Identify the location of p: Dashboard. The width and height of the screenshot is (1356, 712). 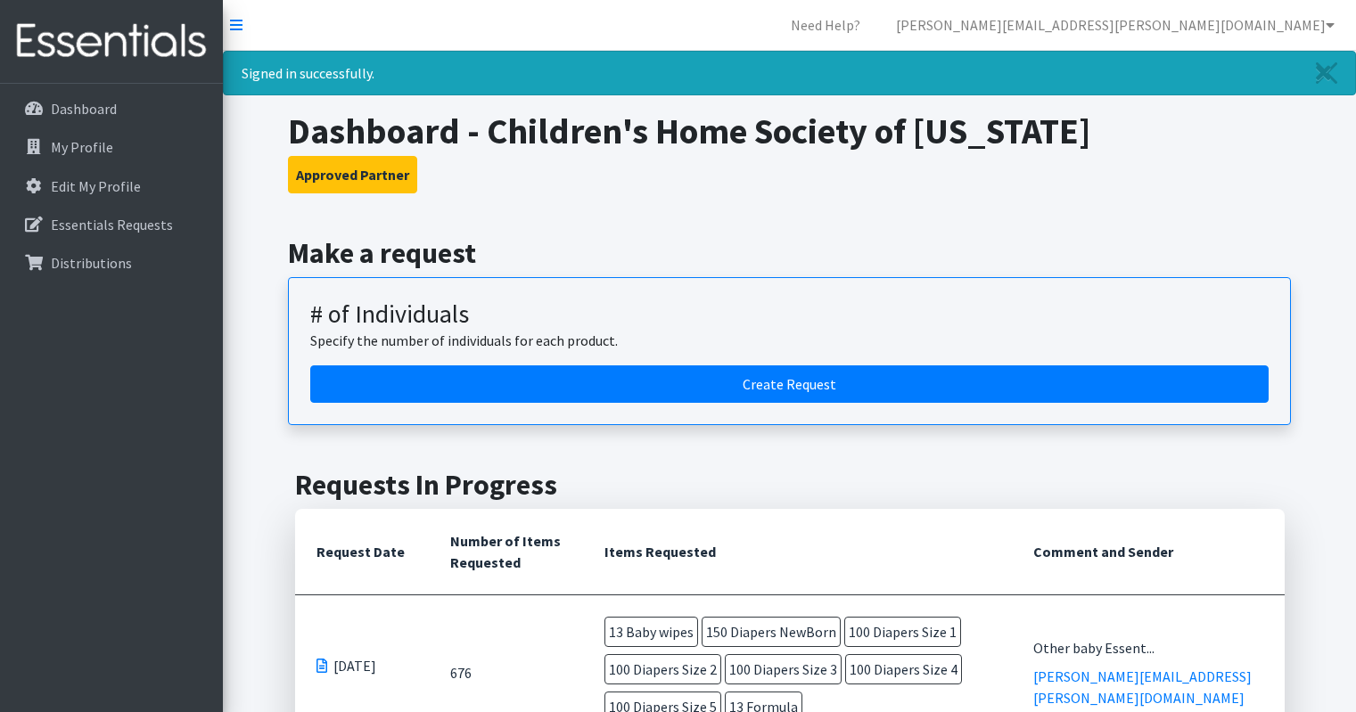
(84, 109).